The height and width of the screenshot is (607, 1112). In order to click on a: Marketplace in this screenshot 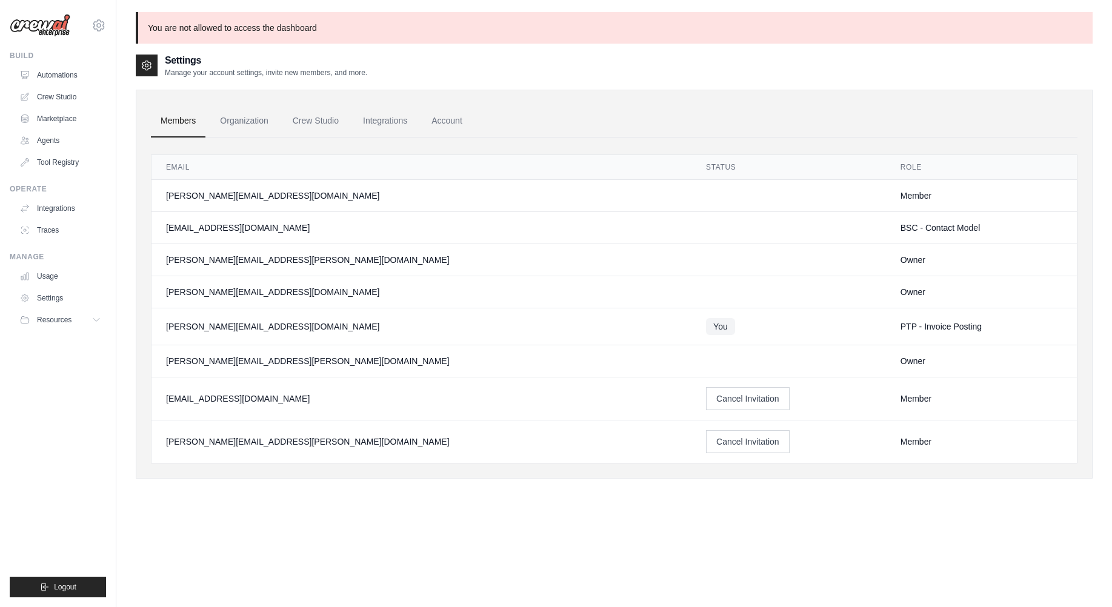, I will do `click(60, 119)`.